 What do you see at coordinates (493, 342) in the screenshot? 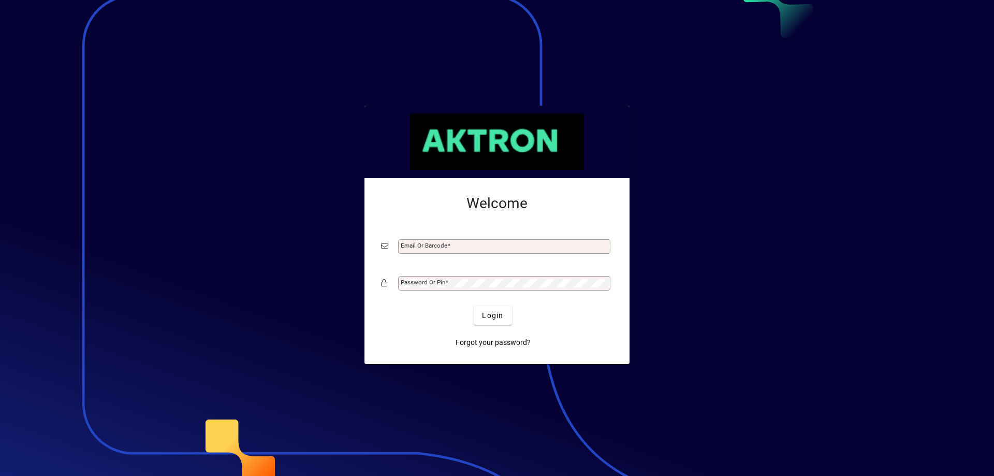
I see `span: Forgot your password?` at bounding box center [493, 342].